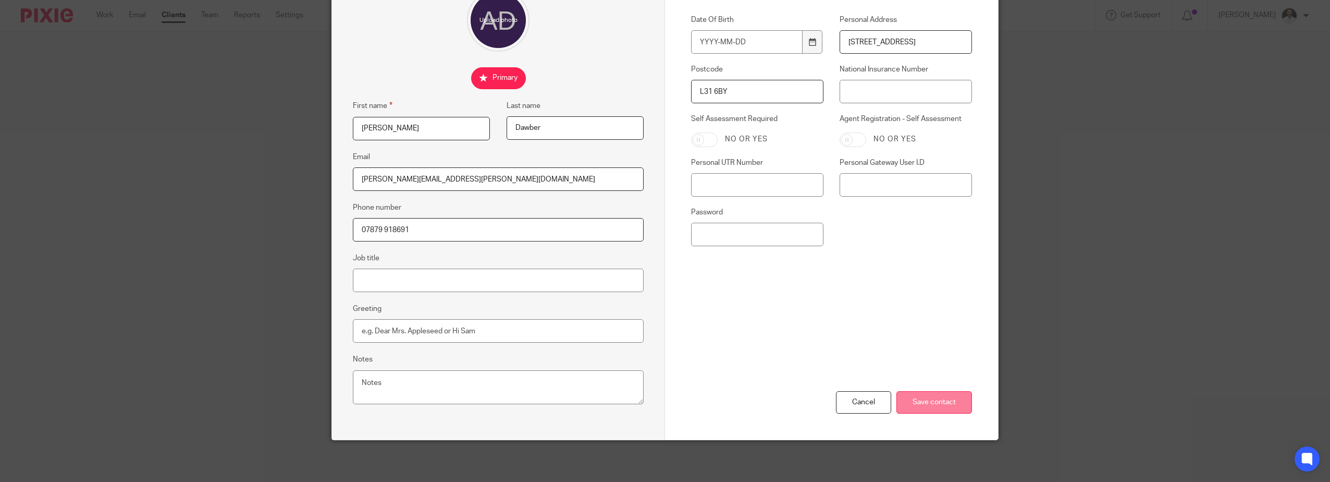  I want to click on label: Last name, so click(523, 106).